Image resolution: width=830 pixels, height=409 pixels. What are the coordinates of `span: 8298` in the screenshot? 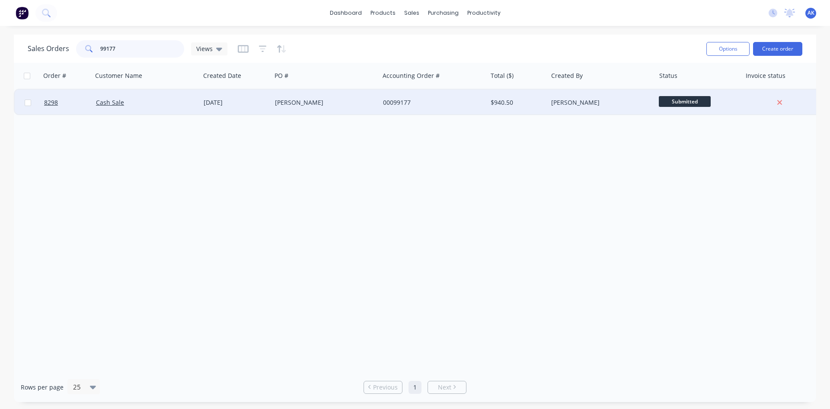 It's located at (51, 102).